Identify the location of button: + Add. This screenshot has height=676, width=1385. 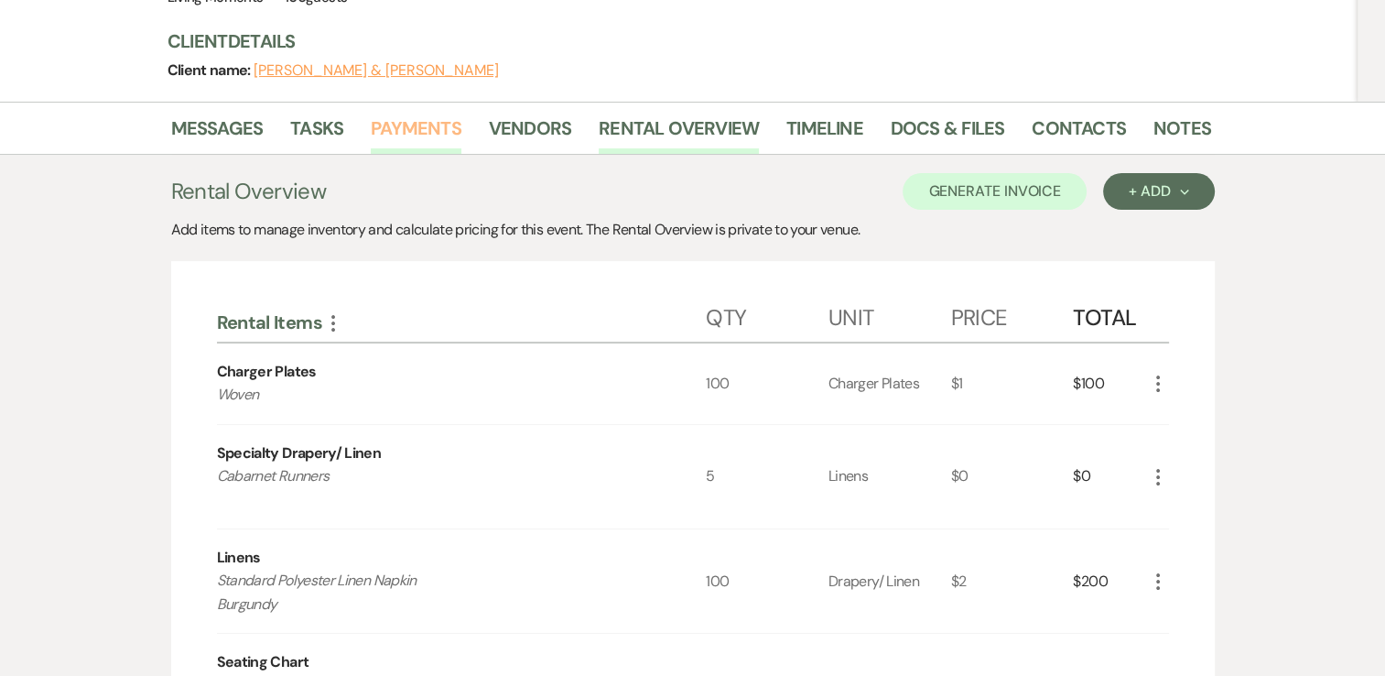
(1158, 191).